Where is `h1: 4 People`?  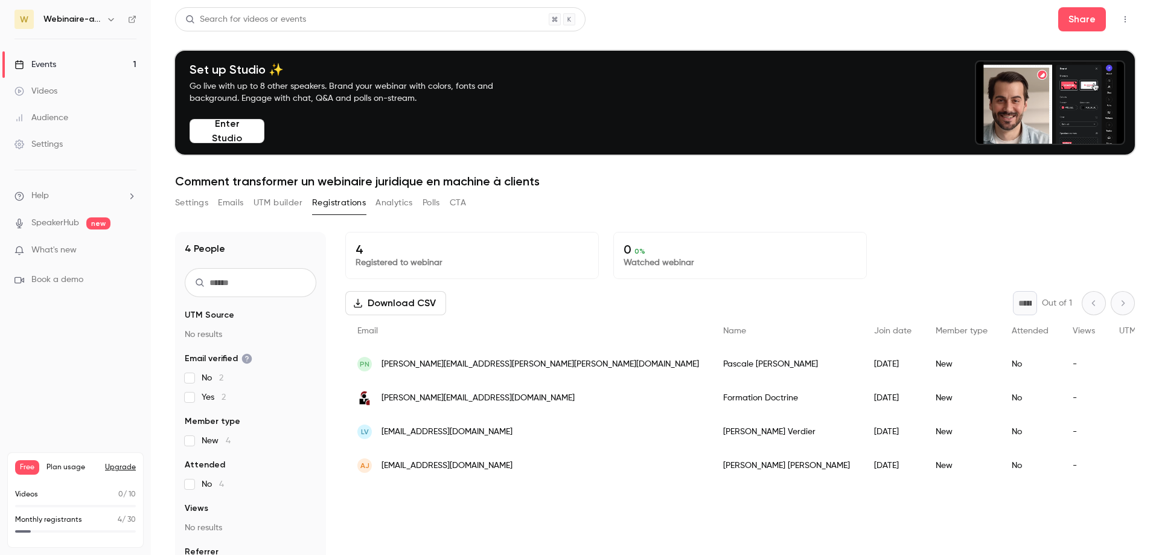
h1: 4 People is located at coordinates (205, 249).